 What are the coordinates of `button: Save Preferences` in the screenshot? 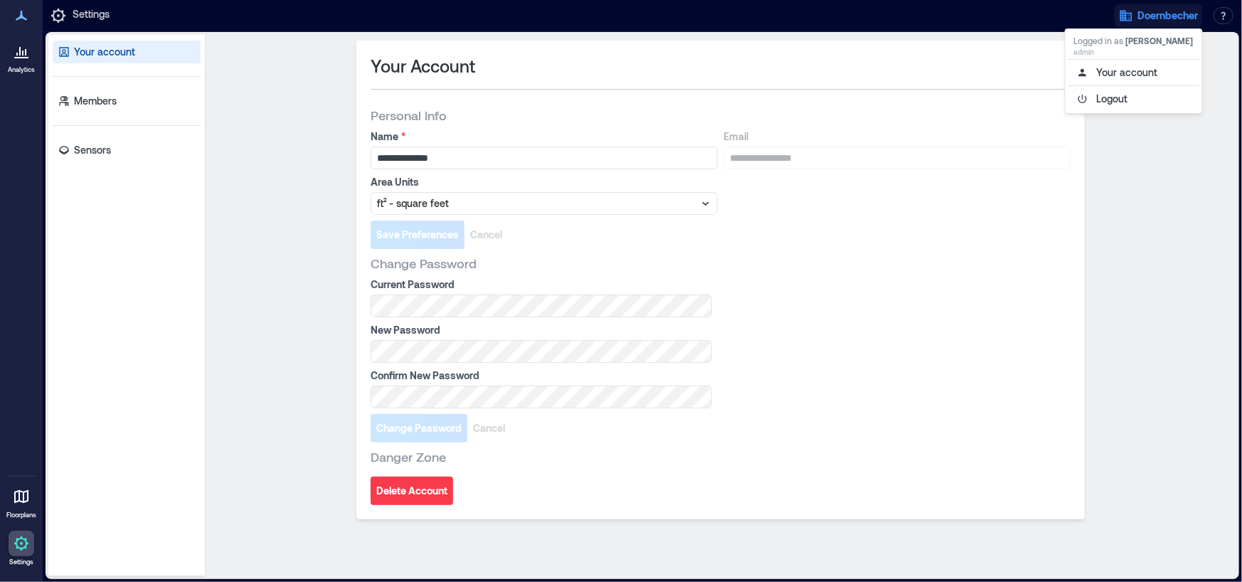 It's located at (417, 235).